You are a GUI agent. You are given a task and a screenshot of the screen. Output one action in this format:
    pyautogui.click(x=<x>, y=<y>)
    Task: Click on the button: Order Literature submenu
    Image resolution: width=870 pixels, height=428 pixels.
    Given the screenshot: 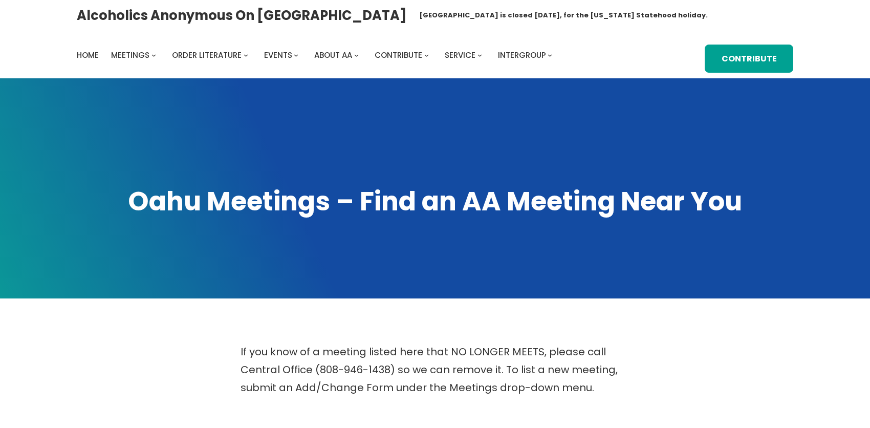 What is the action you would take?
    pyautogui.click(x=246, y=55)
    